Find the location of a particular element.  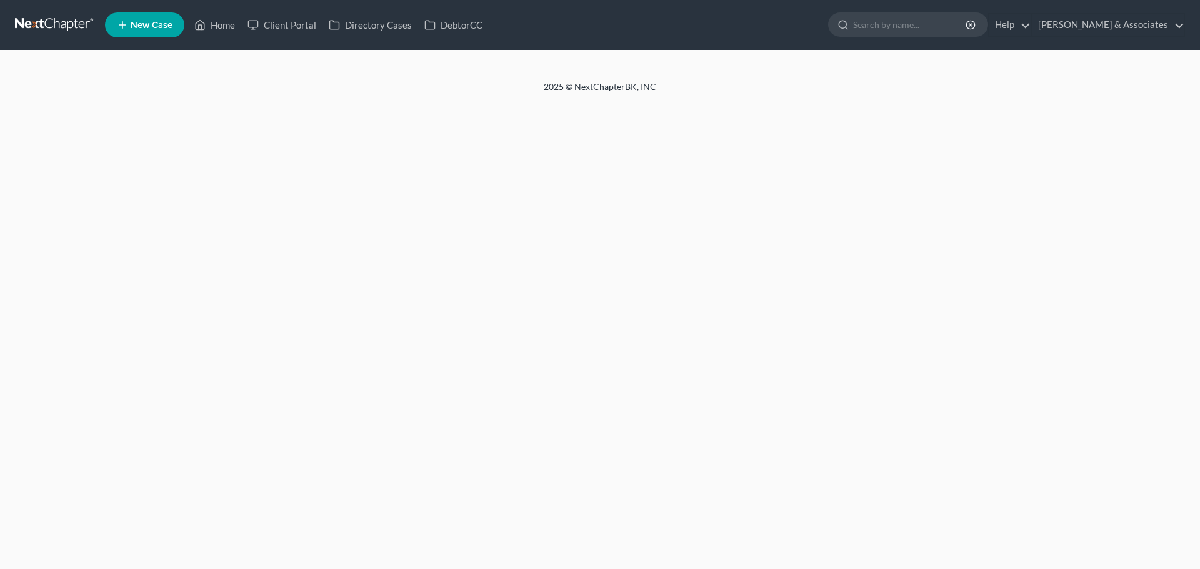

a: DebtorCC is located at coordinates (453, 25).